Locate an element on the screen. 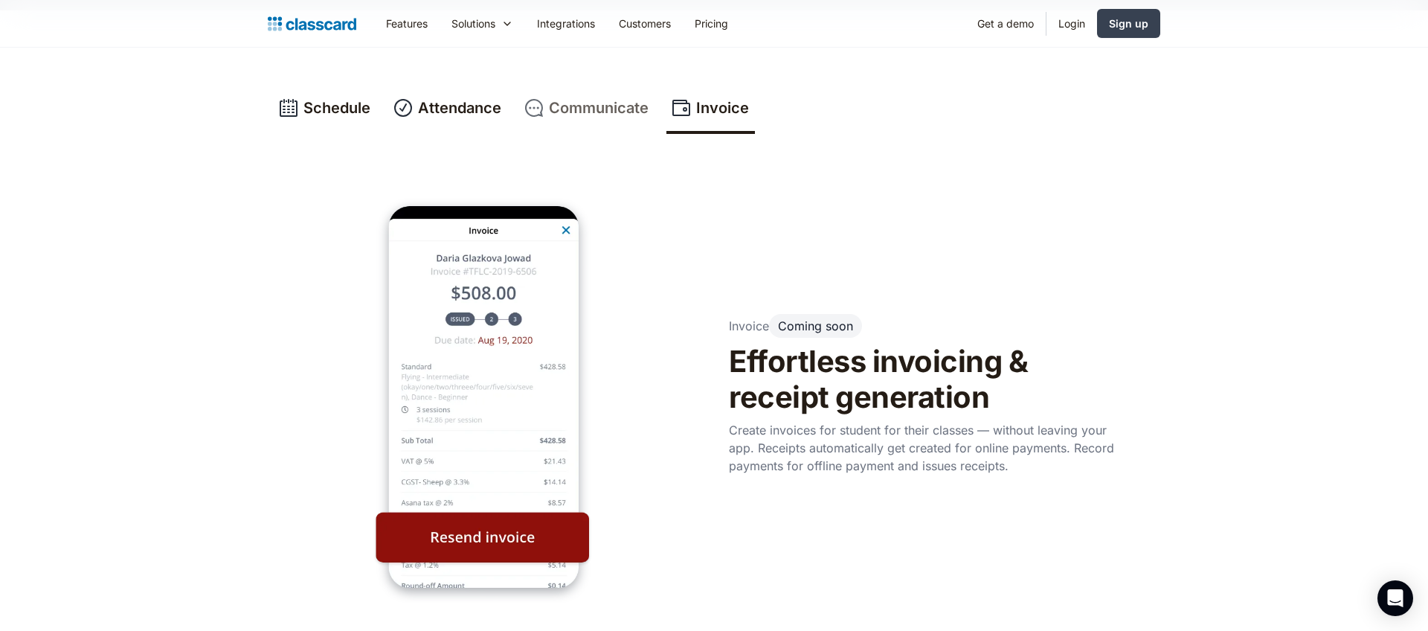  a: Pricing is located at coordinates (711, 23).